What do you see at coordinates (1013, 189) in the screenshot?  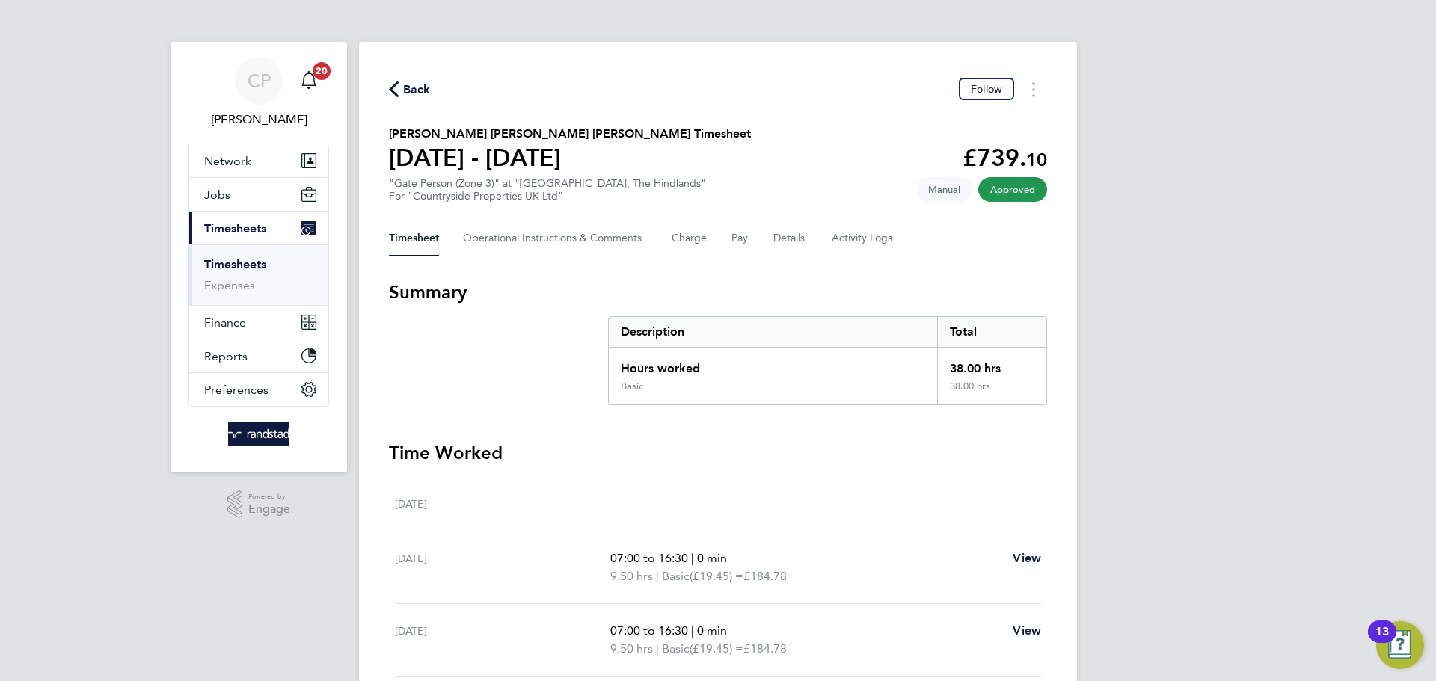 I see `span: This timesheet has been approved.` at bounding box center [1013, 189].